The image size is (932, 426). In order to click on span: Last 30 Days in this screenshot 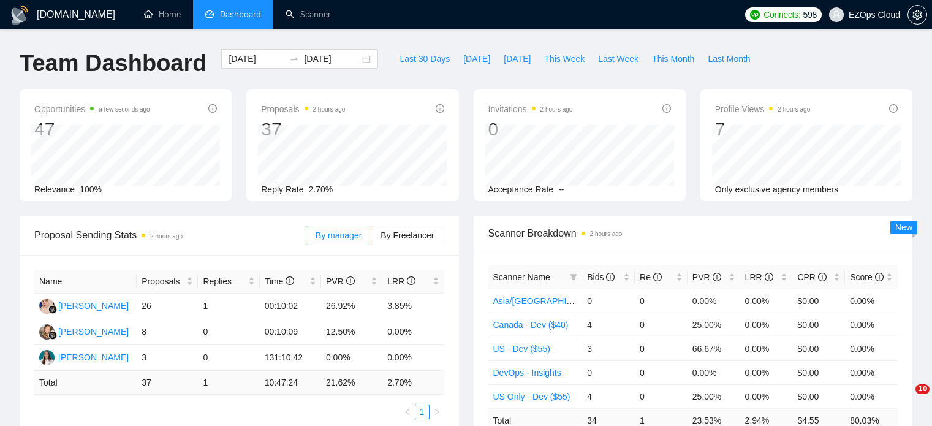, I will do `click(425, 59)`.